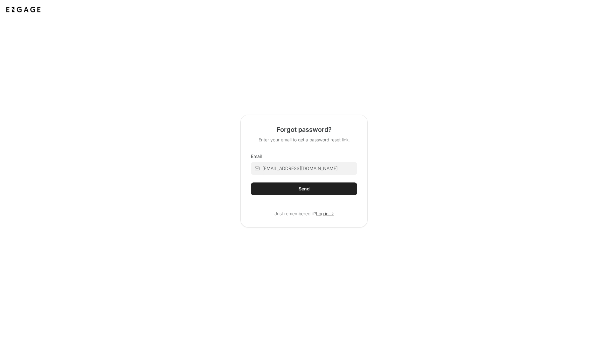  I want to click on label: Email, so click(256, 156).